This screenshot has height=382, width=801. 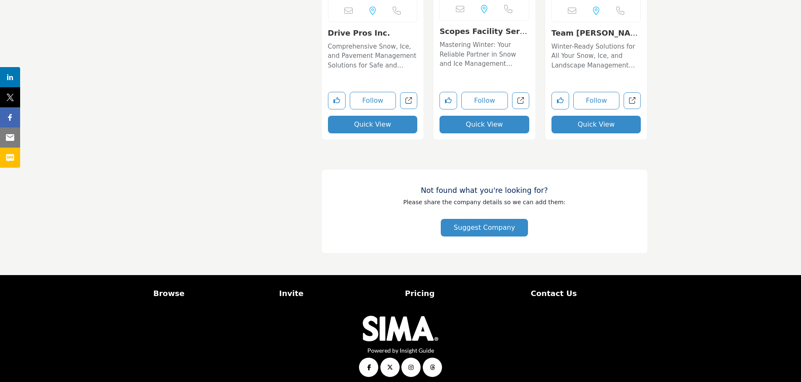 What do you see at coordinates (411, 367) in the screenshot?
I see `a: Instagram Link` at bounding box center [411, 367].